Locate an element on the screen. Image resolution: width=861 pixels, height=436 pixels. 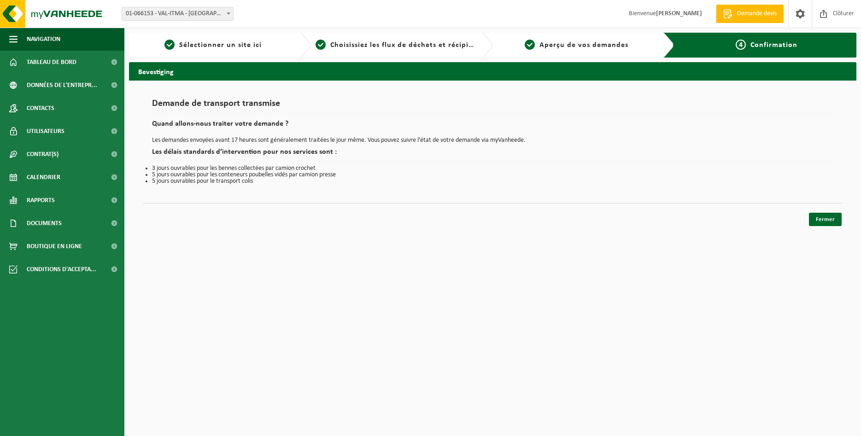
span: 4 is located at coordinates (741, 45).